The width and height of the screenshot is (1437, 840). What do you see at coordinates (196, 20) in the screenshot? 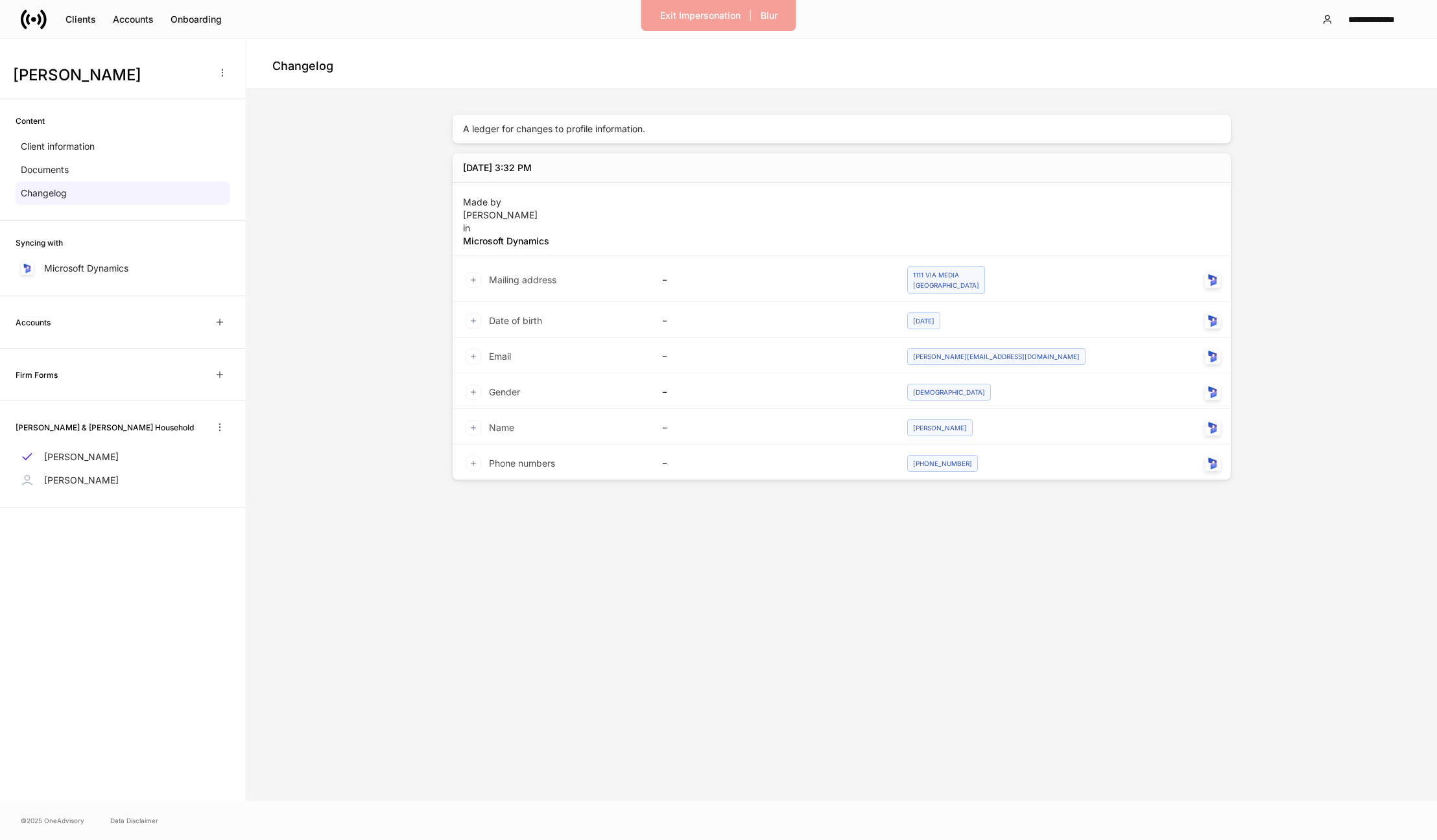
I see `button: Onboarding` at bounding box center [196, 20].